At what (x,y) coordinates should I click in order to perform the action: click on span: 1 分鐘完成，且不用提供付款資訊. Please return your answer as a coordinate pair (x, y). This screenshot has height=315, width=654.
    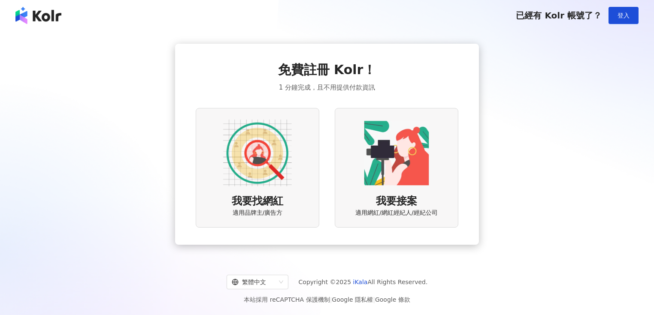
    Looking at the image, I should click on (327, 87).